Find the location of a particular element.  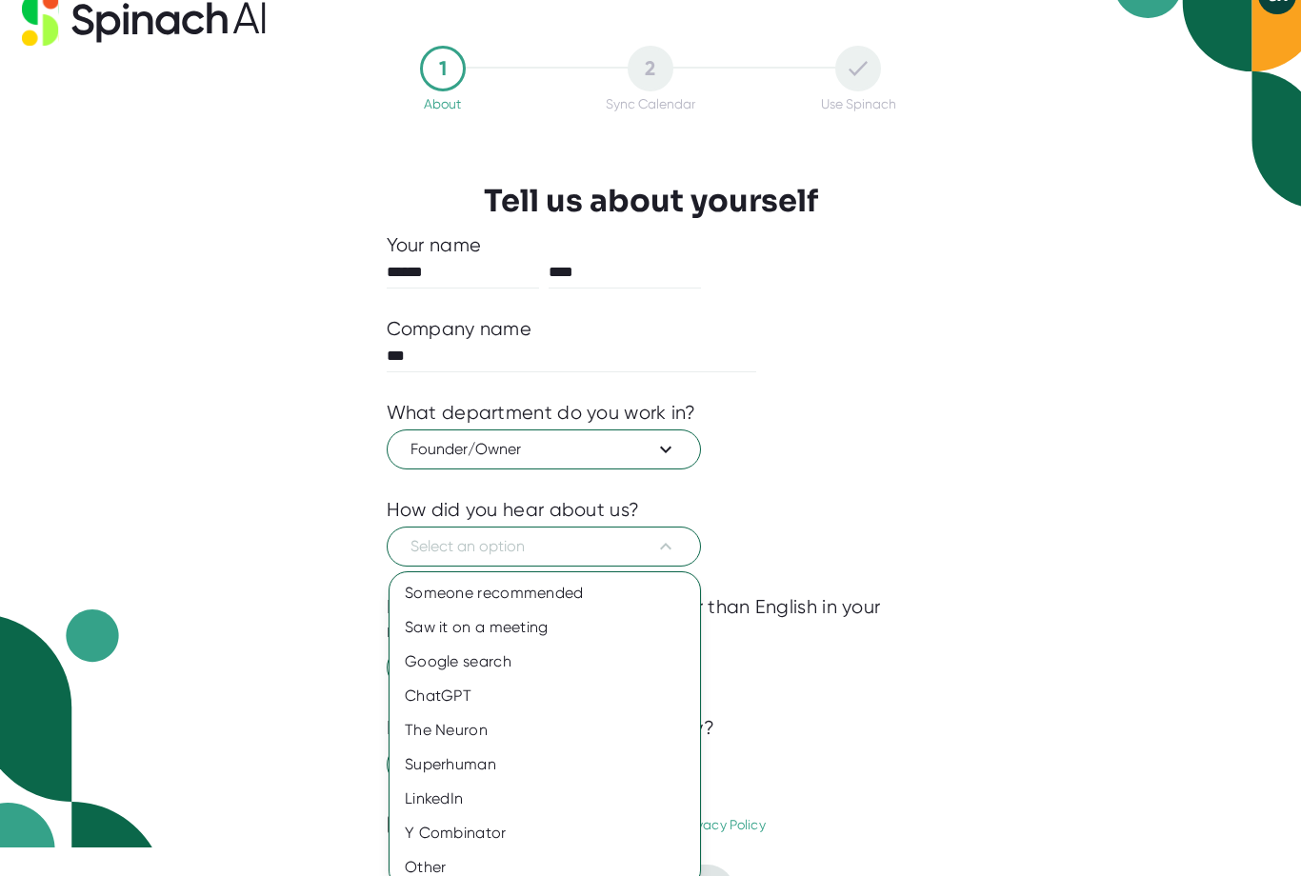

div: ChatGPT is located at coordinates (545, 696).